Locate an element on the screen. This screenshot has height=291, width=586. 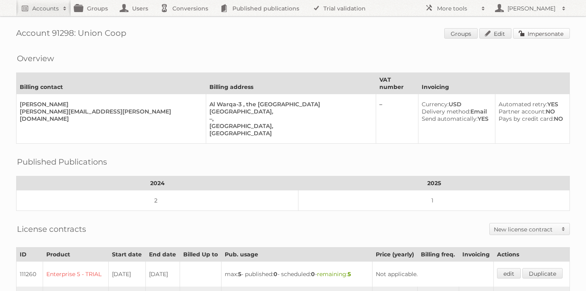
th: Pub. usage is located at coordinates (297, 254).